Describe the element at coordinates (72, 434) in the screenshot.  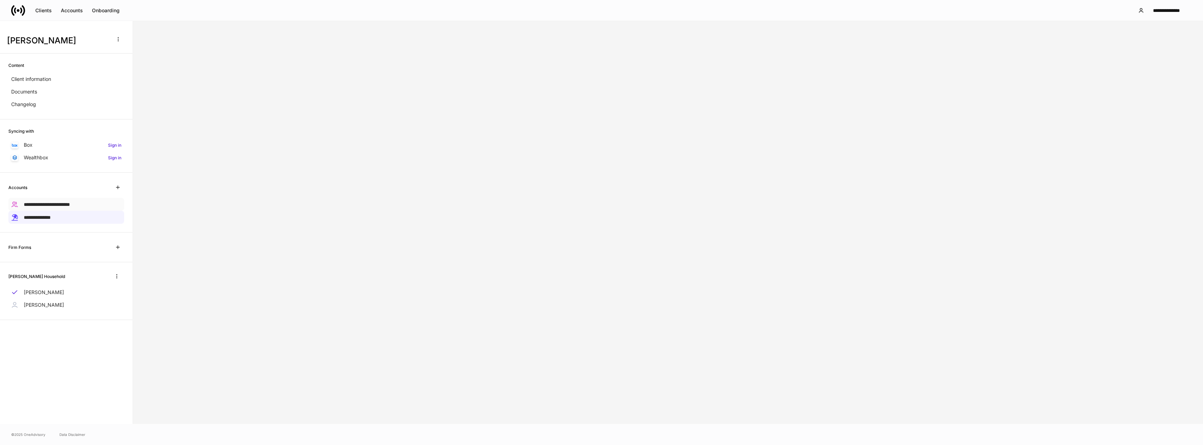
I see `a: Data Disclaimer` at that location.